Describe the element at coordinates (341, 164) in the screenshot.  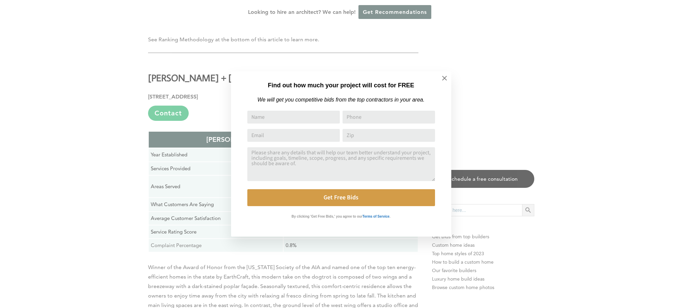
I see `textarea: Comment or Message` at that location.